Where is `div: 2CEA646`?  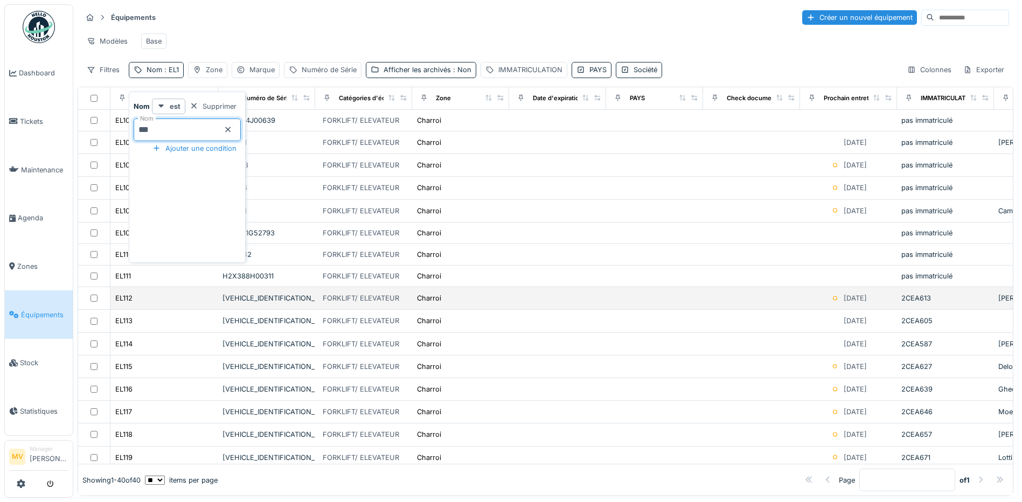
div: 2CEA646 is located at coordinates (945, 411).